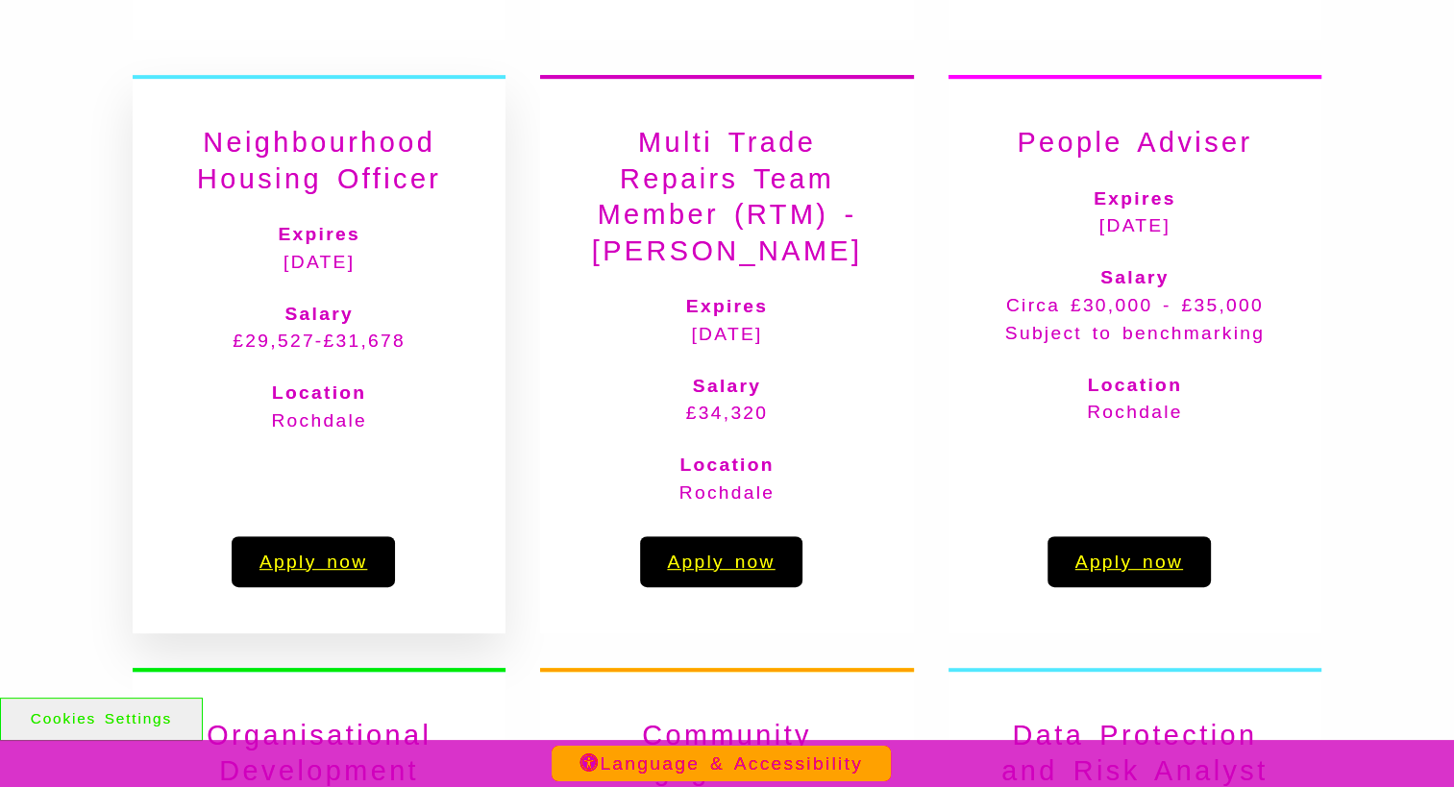 The height and width of the screenshot is (787, 1454). Describe the element at coordinates (726, 413) in the screenshot. I see `p: £34,320` at that location.